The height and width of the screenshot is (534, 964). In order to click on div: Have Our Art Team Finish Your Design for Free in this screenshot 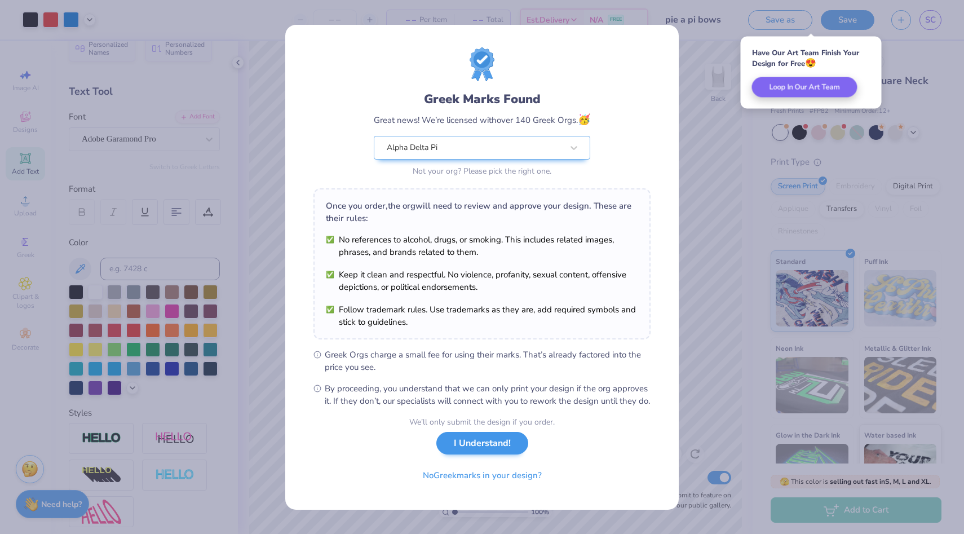, I will do `click(811, 58)`.